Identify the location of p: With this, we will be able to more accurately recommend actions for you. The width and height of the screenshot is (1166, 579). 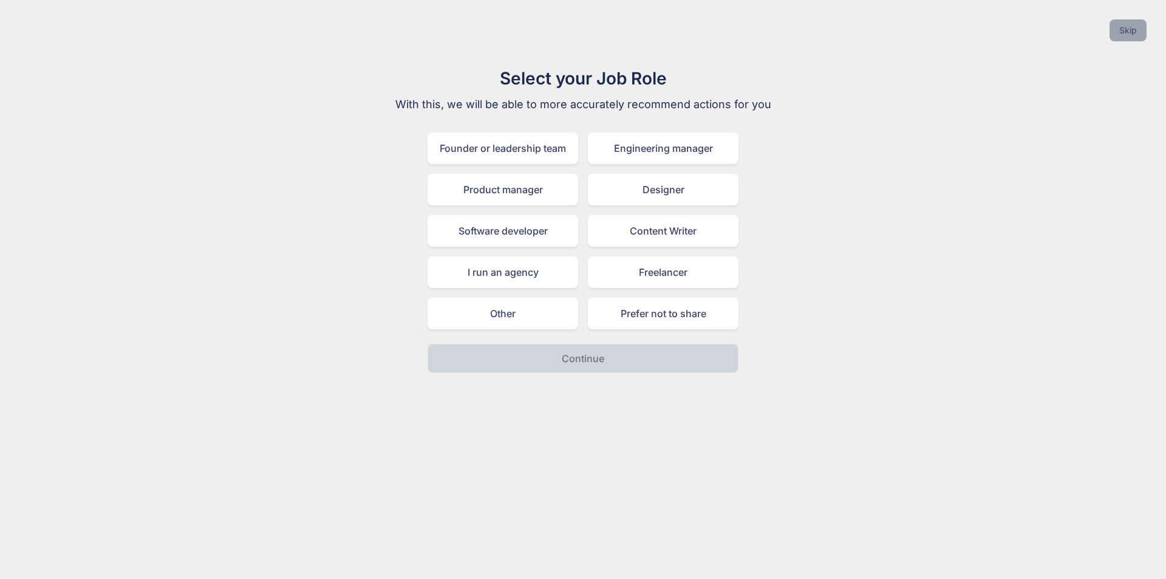
(583, 104).